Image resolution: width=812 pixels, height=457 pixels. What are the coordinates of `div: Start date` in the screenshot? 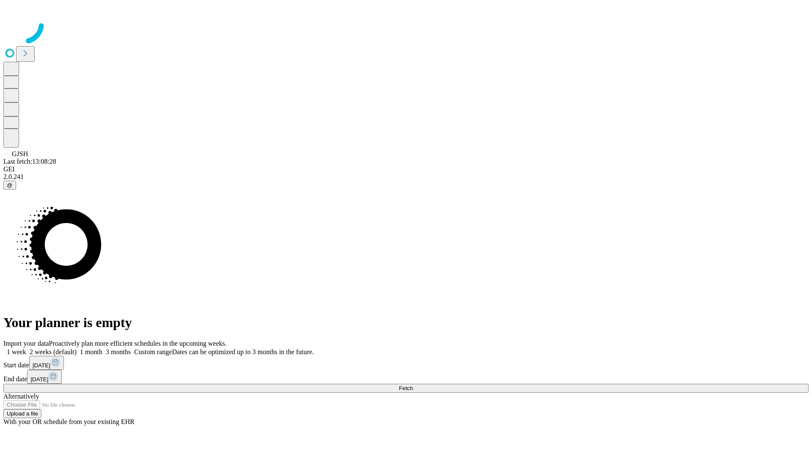 It's located at (406, 362).